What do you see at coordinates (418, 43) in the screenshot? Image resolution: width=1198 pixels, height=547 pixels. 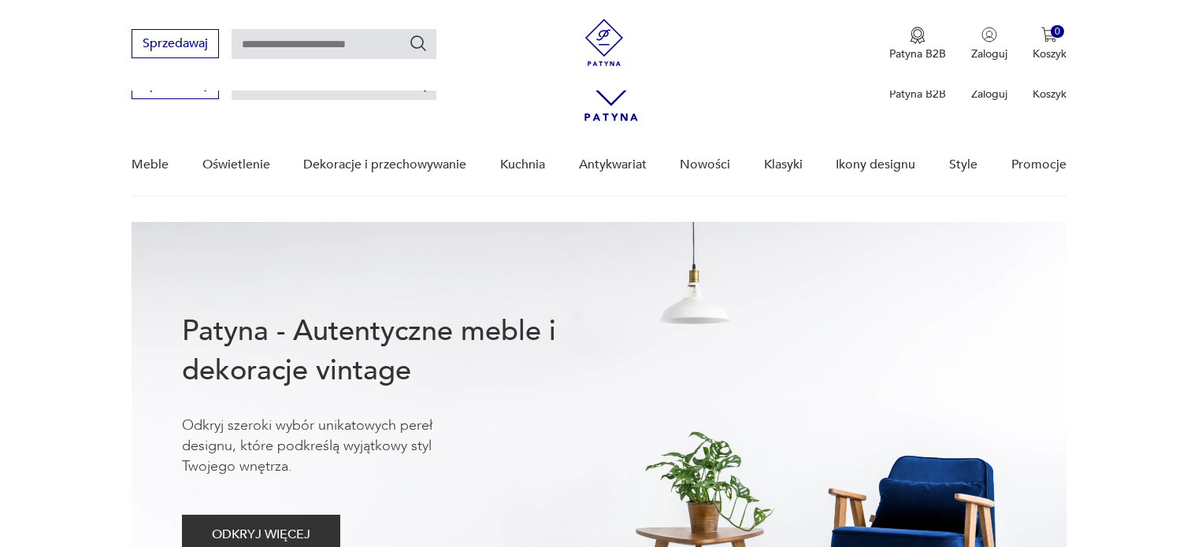 I see `button: Szukaj` at bounding box center [418, 43].